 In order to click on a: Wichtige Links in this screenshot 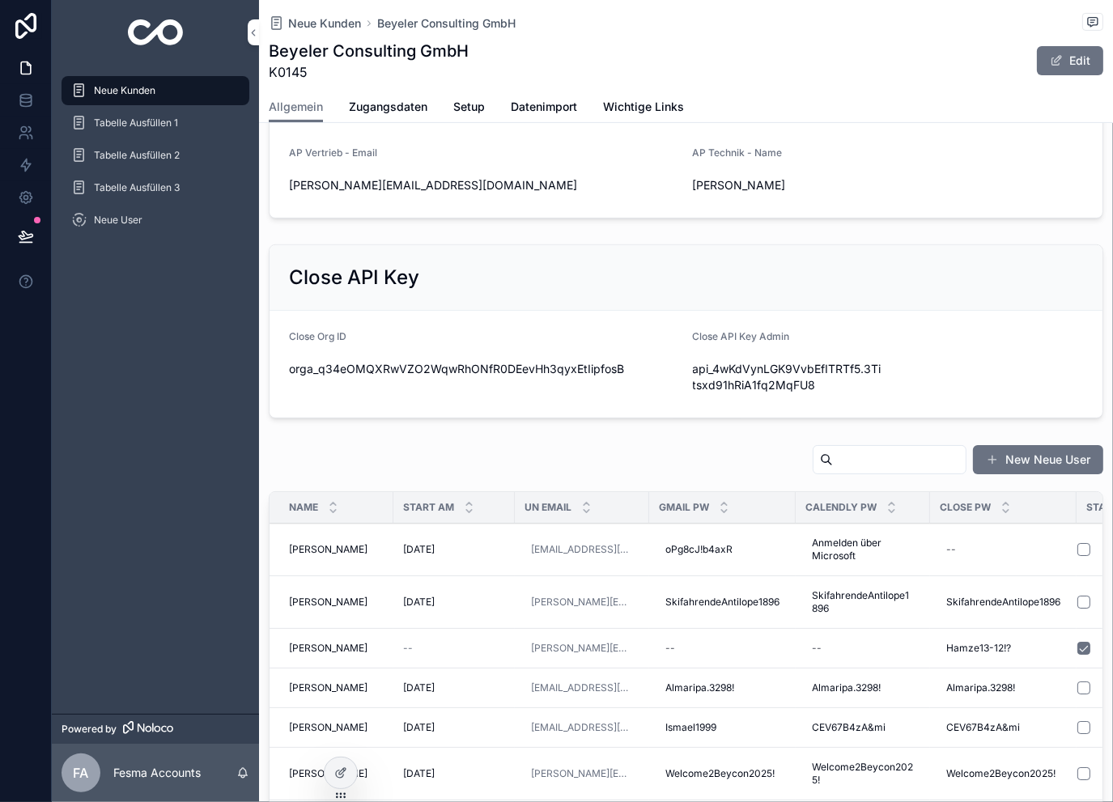, I will do `click(644, 108)`.